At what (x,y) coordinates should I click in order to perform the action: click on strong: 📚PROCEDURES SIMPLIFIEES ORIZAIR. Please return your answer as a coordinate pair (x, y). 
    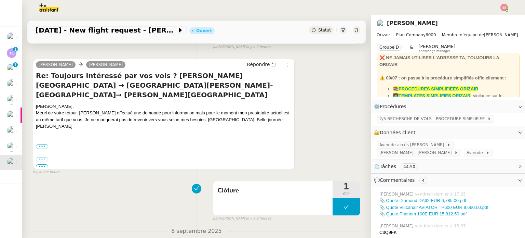
    Looking at the image, I should click on (436, 89).